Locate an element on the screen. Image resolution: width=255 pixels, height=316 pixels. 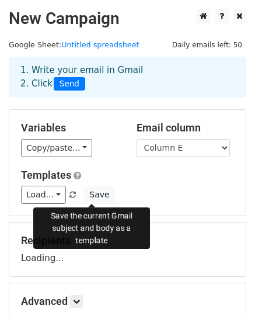
h2: New Campaign is located at coordinates (127, 19).